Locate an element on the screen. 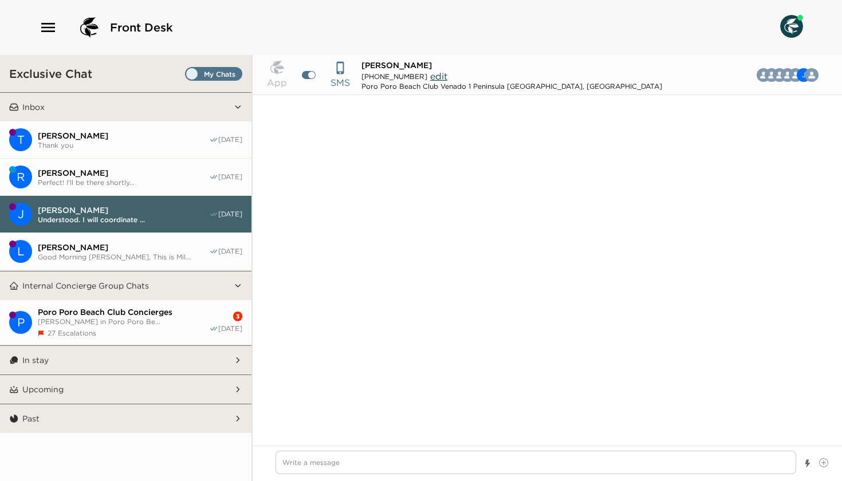 Image resolution: width=842 pixels, height=481 pixels. span: Front Desk is located at coordinates (141, 27).